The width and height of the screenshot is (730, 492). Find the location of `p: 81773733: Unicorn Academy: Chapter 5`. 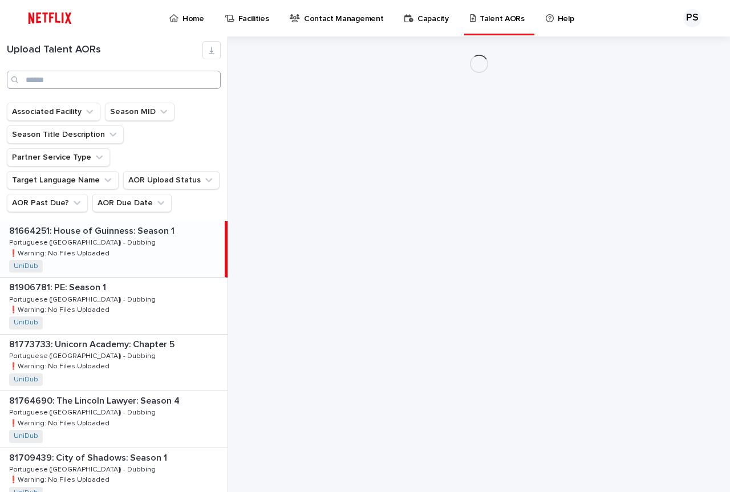

p: 81773733: Unicorn Academy: Chapter 5 is located at coordinates (93, 343).